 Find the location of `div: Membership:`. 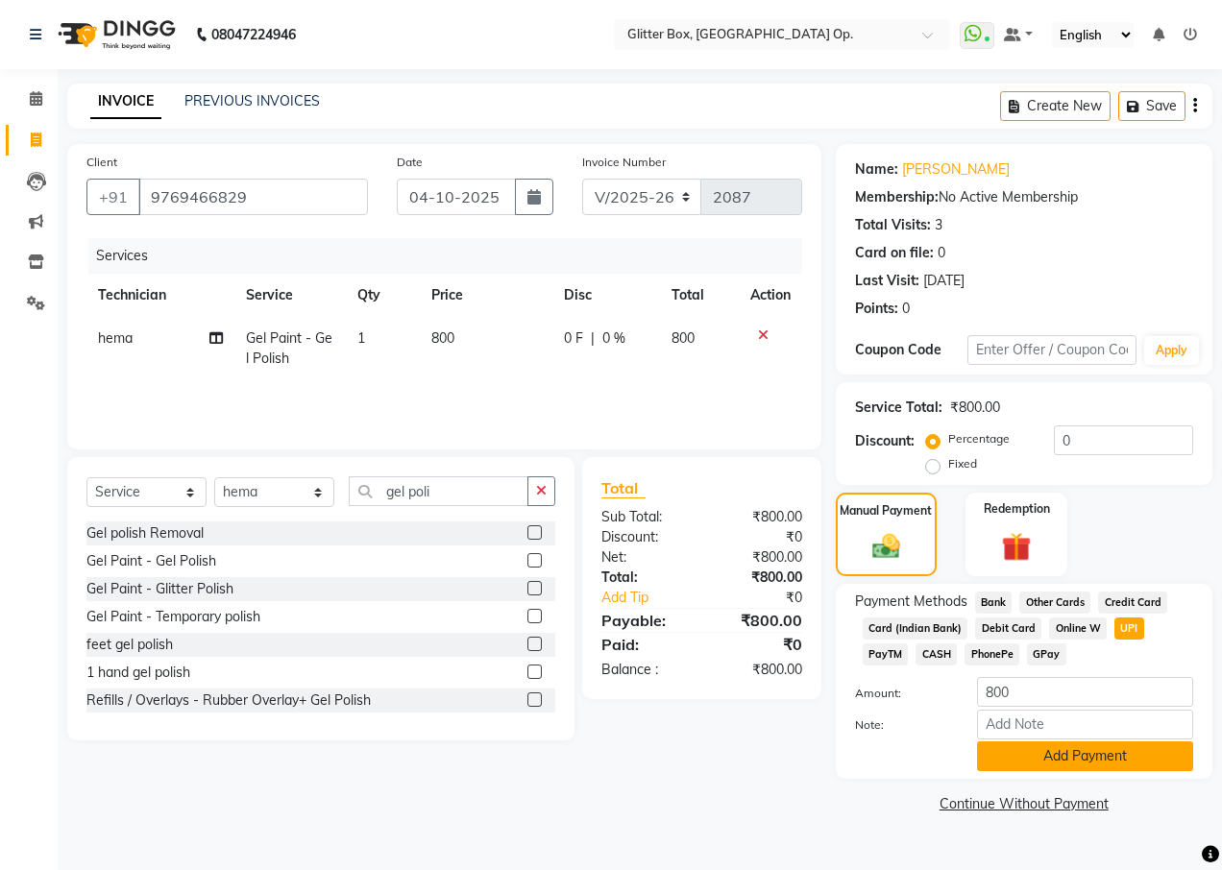

div: Membership: is located at coordinates (896, 197).